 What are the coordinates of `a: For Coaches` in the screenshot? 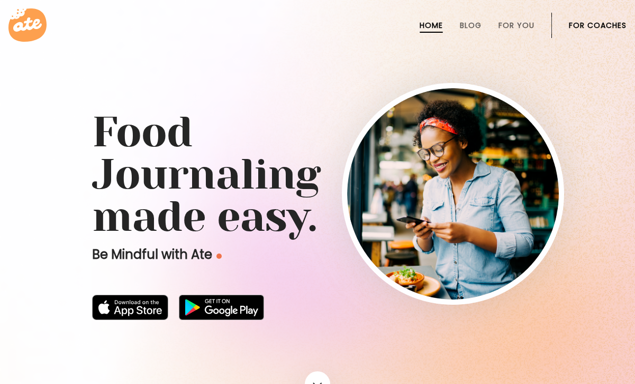 It's located at (597, 25).